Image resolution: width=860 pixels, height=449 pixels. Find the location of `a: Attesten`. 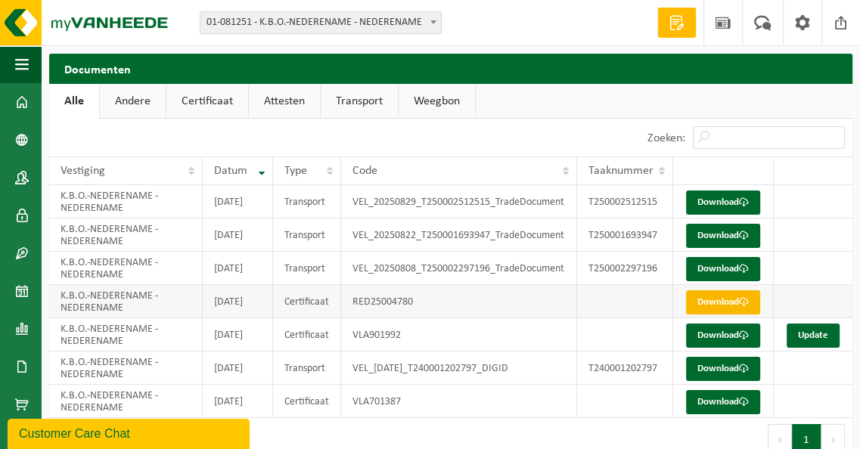

a: Attesten is located at coordinates (284, 101).